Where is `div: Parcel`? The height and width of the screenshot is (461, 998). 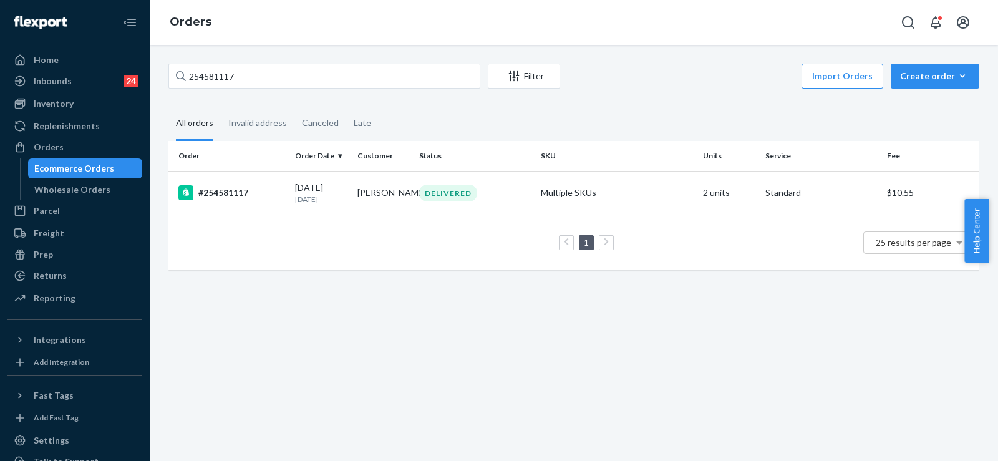
div: Parcel is located at coordinates (47, 211).